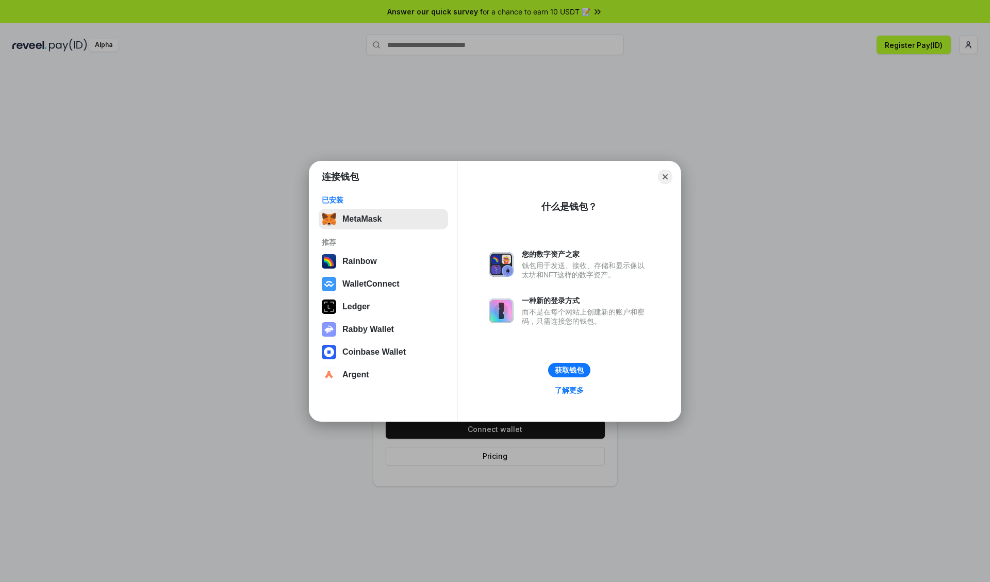  What do you see at coordinates (383, 284) in the screenshot?
I see `button: WalletConnect` at bounding box center [383, 284].